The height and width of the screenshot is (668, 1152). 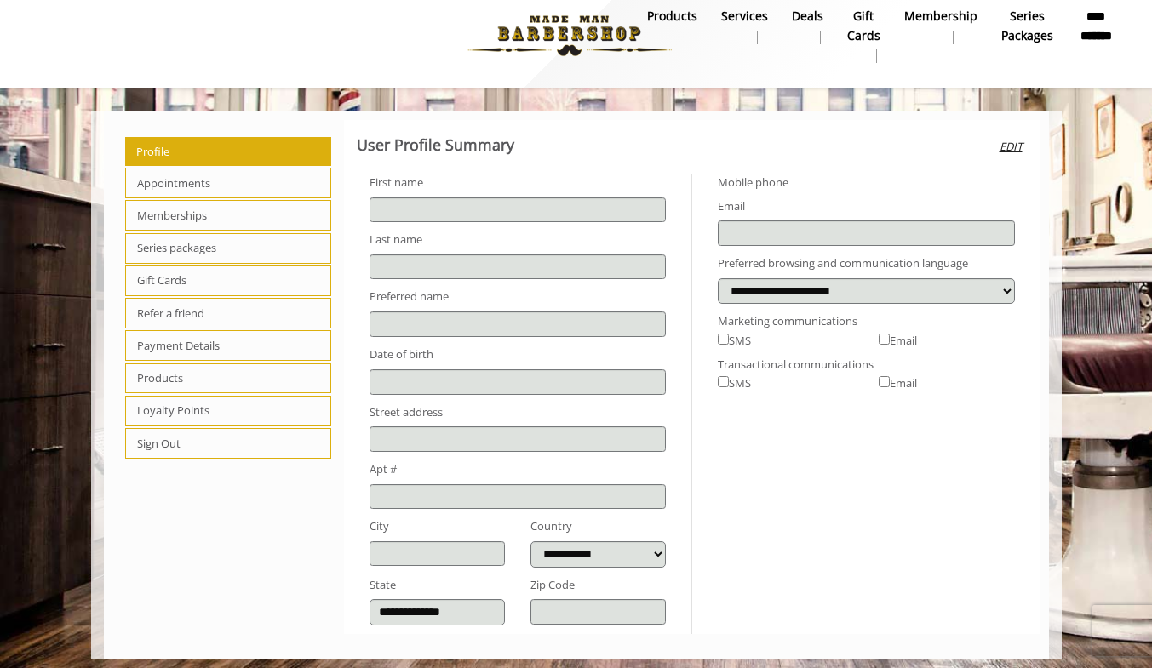 I want to click on span: Products, so click(x=228, y=379).